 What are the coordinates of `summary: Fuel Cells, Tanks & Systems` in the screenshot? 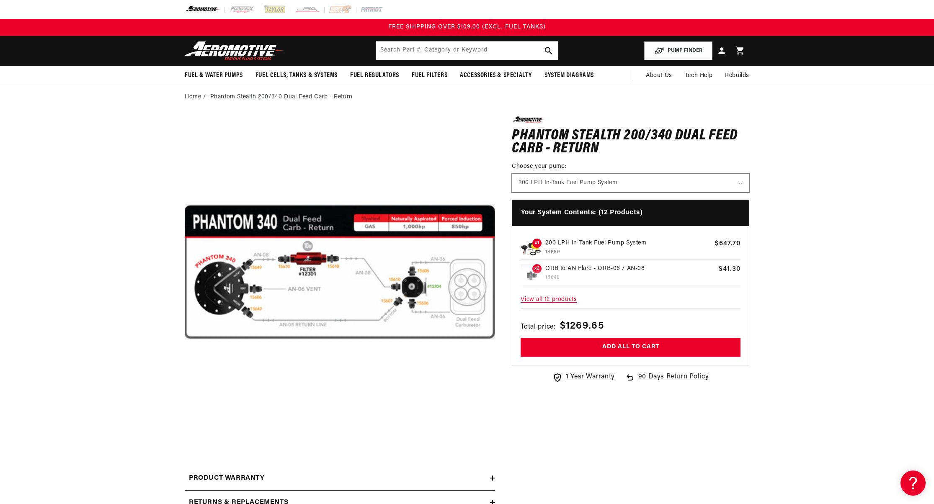 It's located at (296, 75).